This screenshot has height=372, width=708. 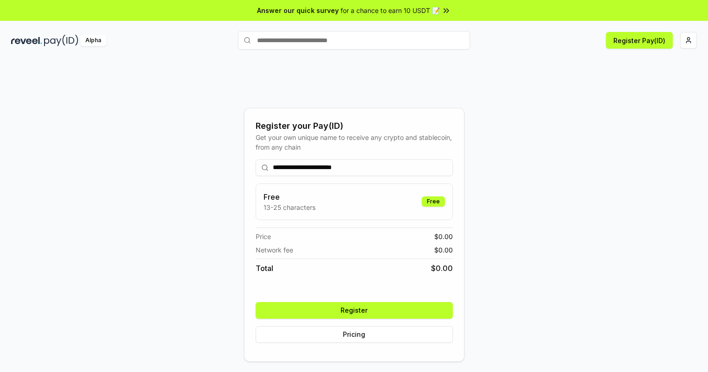 What do you see at coordinates (264, 269) in the screenshot?
I see `span: Total` at bounding box center [264, 269].